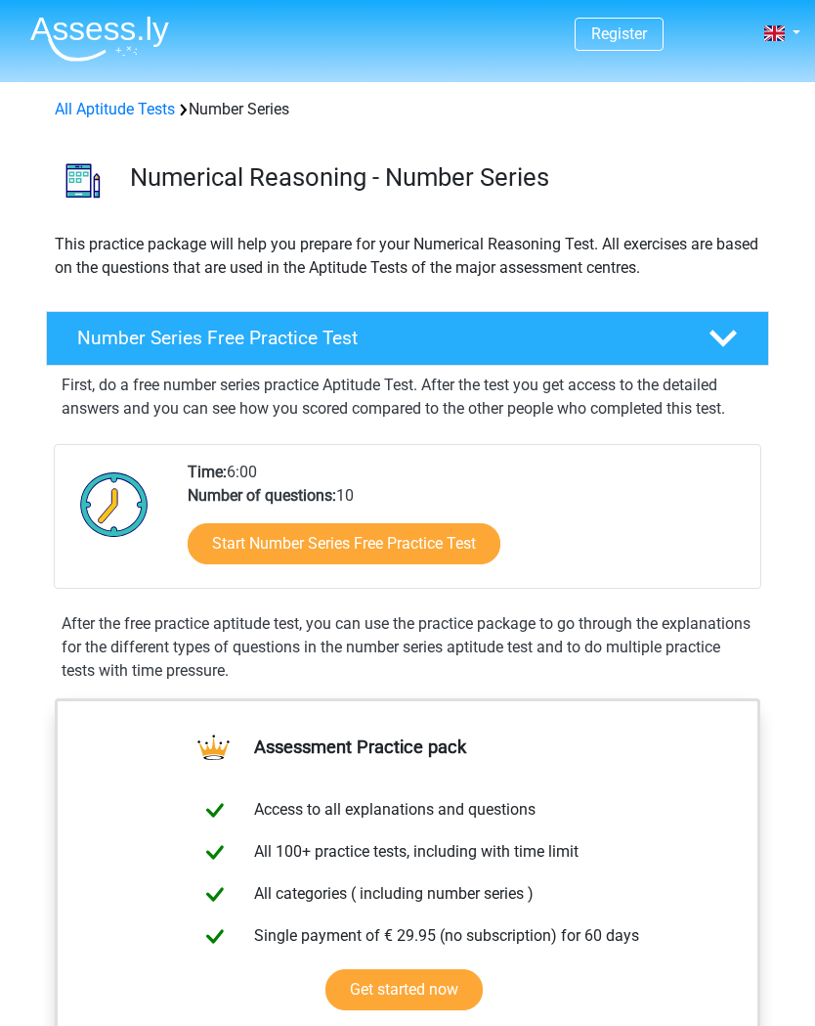 This screenshot has width=815, height=1026. I want to click on a: Number Series Free Practice Test, so click(408, 338).